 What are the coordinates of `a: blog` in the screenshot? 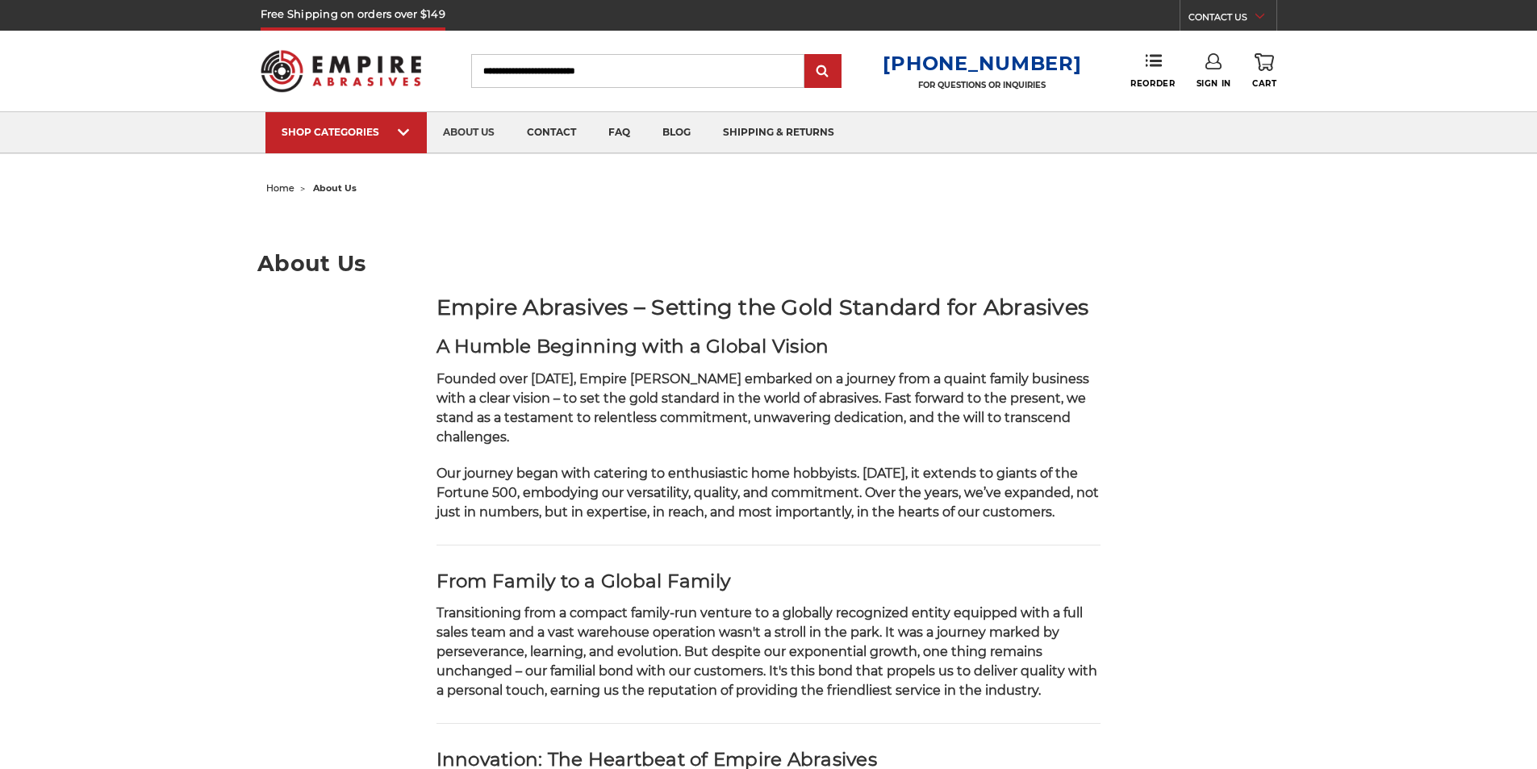 It's located at (676, 132).